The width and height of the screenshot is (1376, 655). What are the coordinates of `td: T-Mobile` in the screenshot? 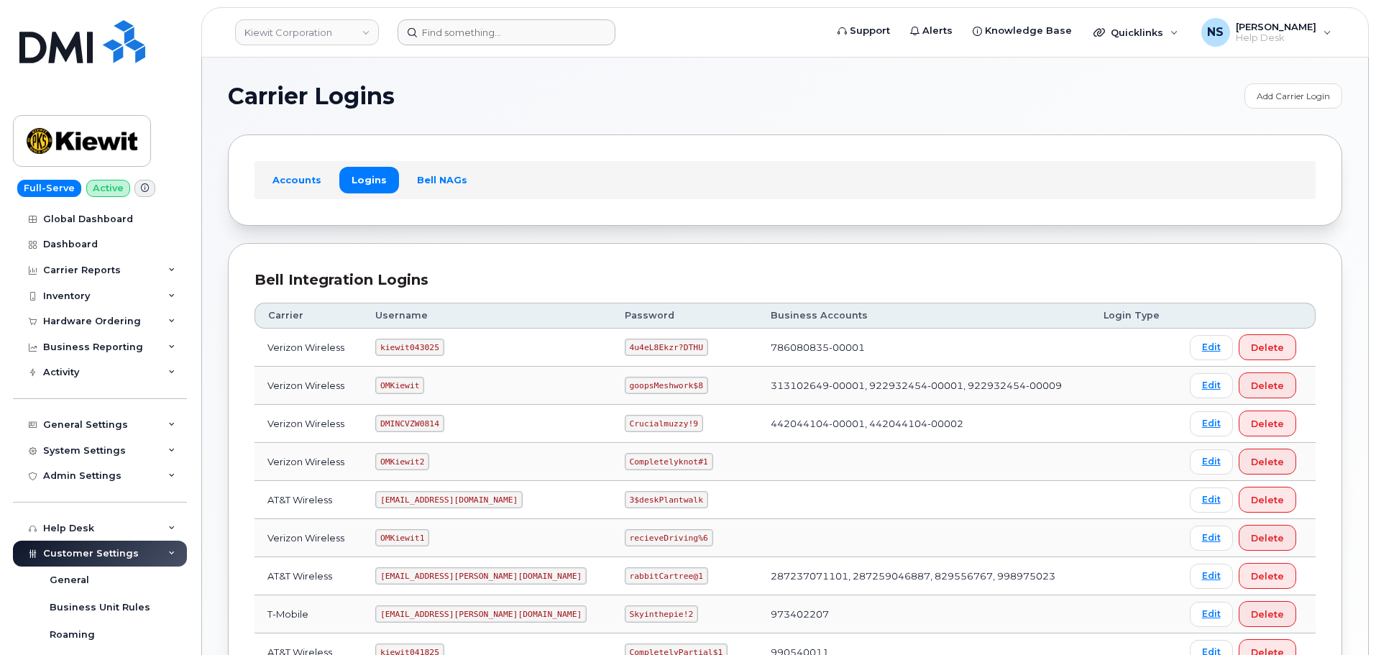 It's located at (308, 614).